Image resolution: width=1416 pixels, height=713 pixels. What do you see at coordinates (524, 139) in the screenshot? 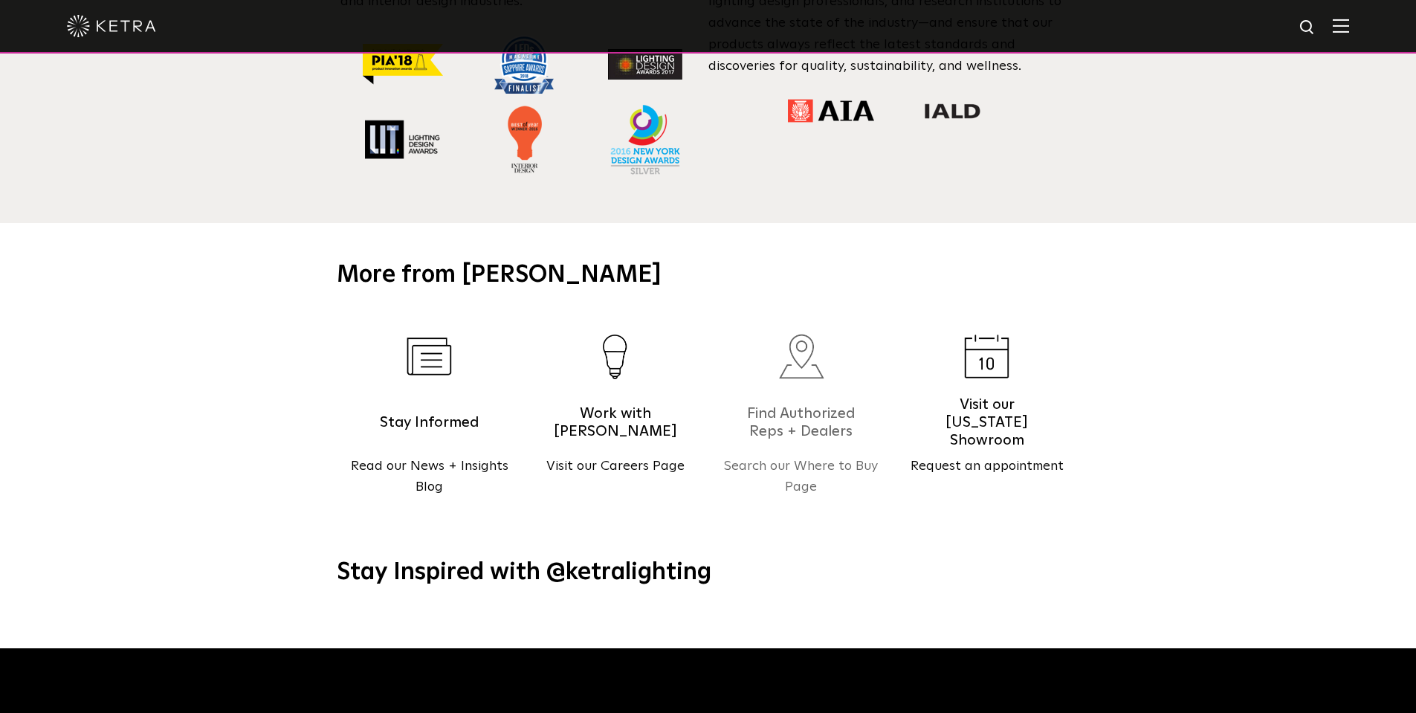
I see `img: Award_BestofYear-2016_logo` at bounding box center [524, 139].